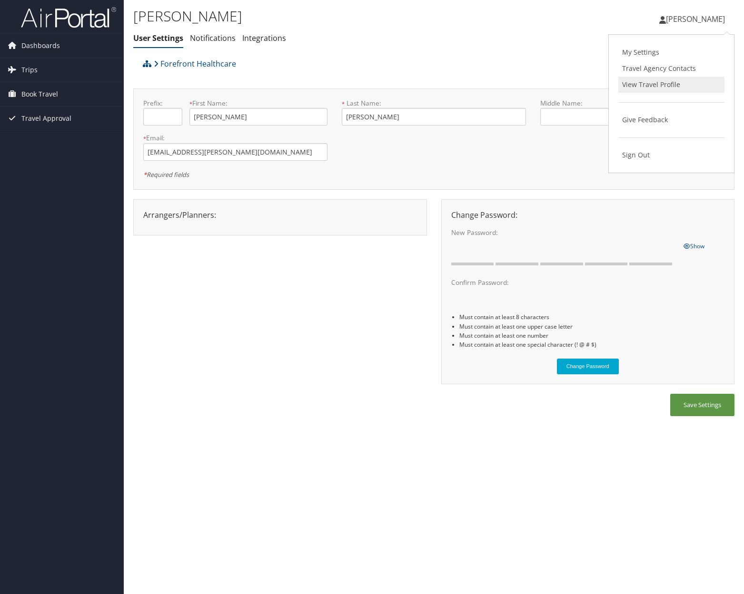  Describe the element at coordinates (163, 103) in the screenshot. I see `label: Prefix:` at that location.